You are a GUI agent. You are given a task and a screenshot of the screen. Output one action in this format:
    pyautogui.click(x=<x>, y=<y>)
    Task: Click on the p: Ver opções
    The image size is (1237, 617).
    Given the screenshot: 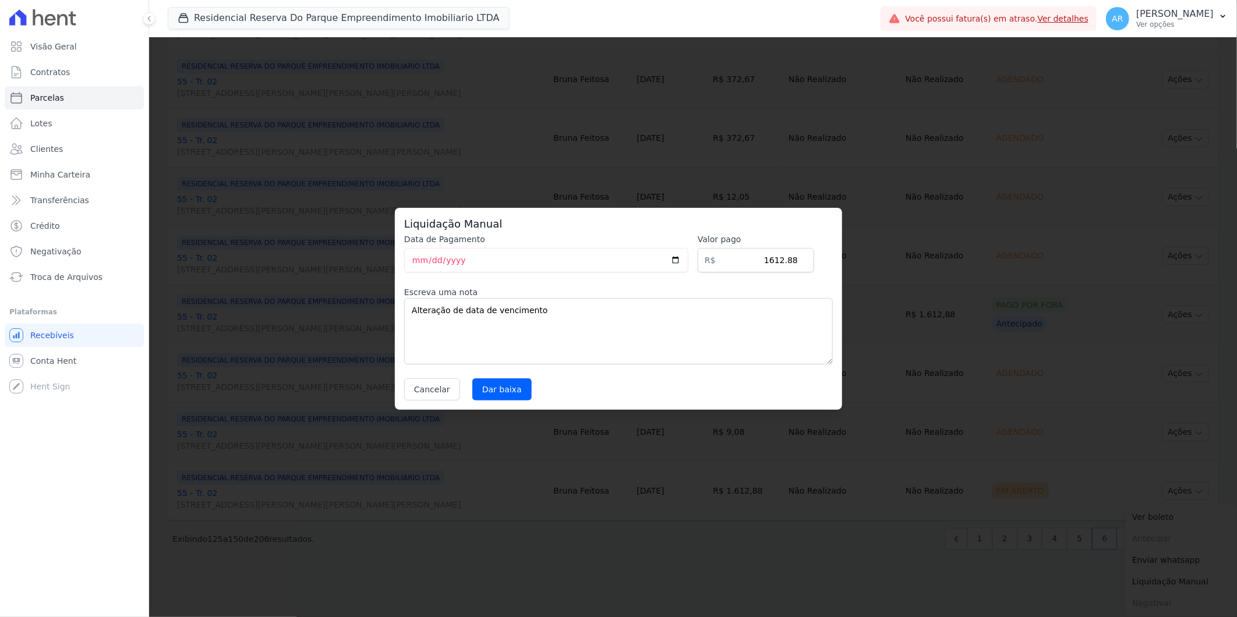 What is the action you would take?
    pyautogui.click(x=1174, y=24)
    